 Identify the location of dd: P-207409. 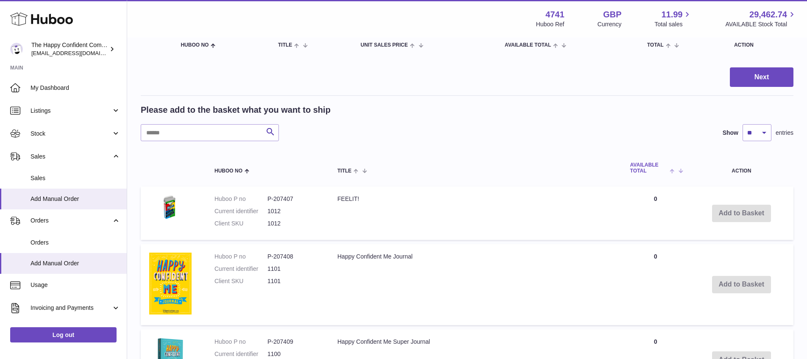
(294, 342).